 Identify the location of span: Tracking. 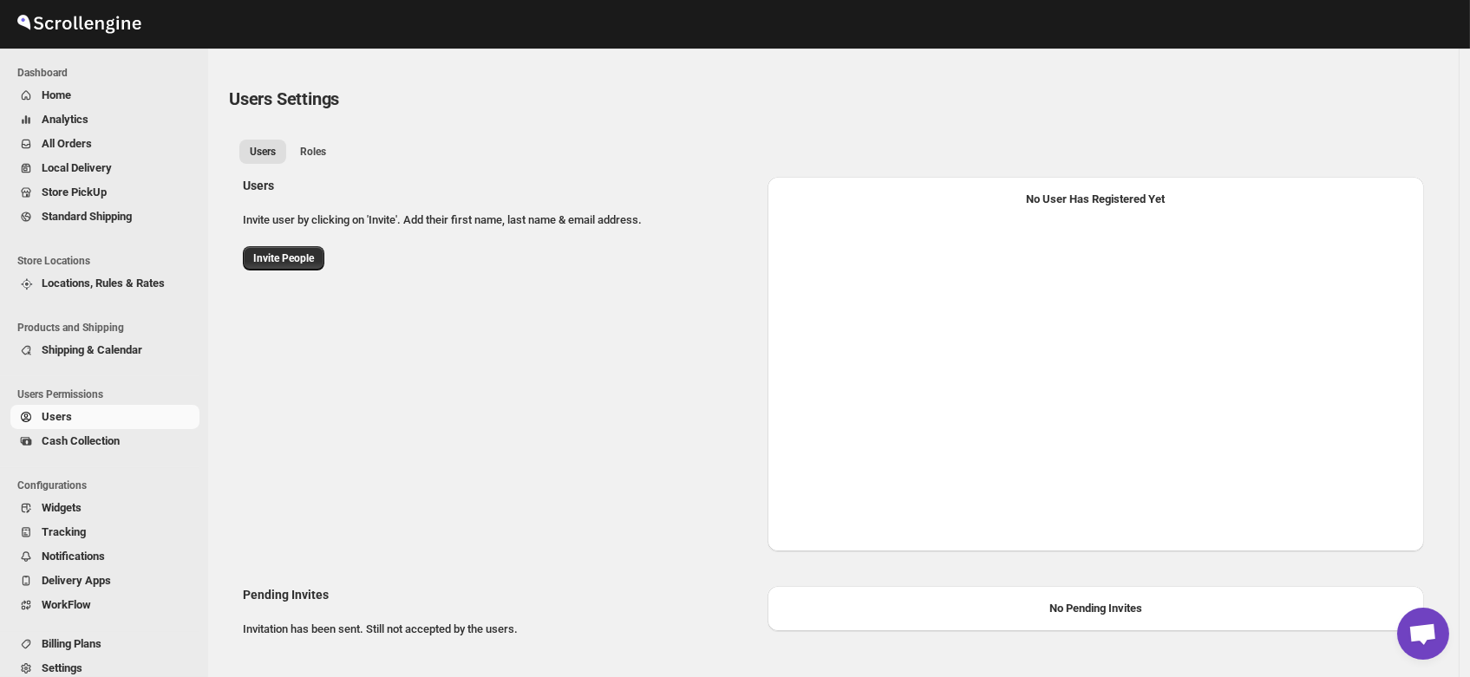
(63, 531).